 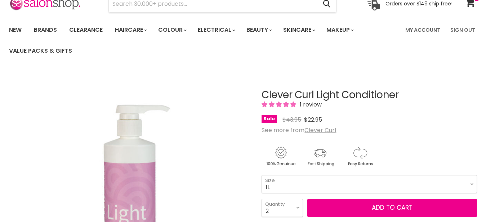 What do you see at coordinates (282, 208) in the screenshot?
I see `select: Quantity` at bounding box center [282, 208].